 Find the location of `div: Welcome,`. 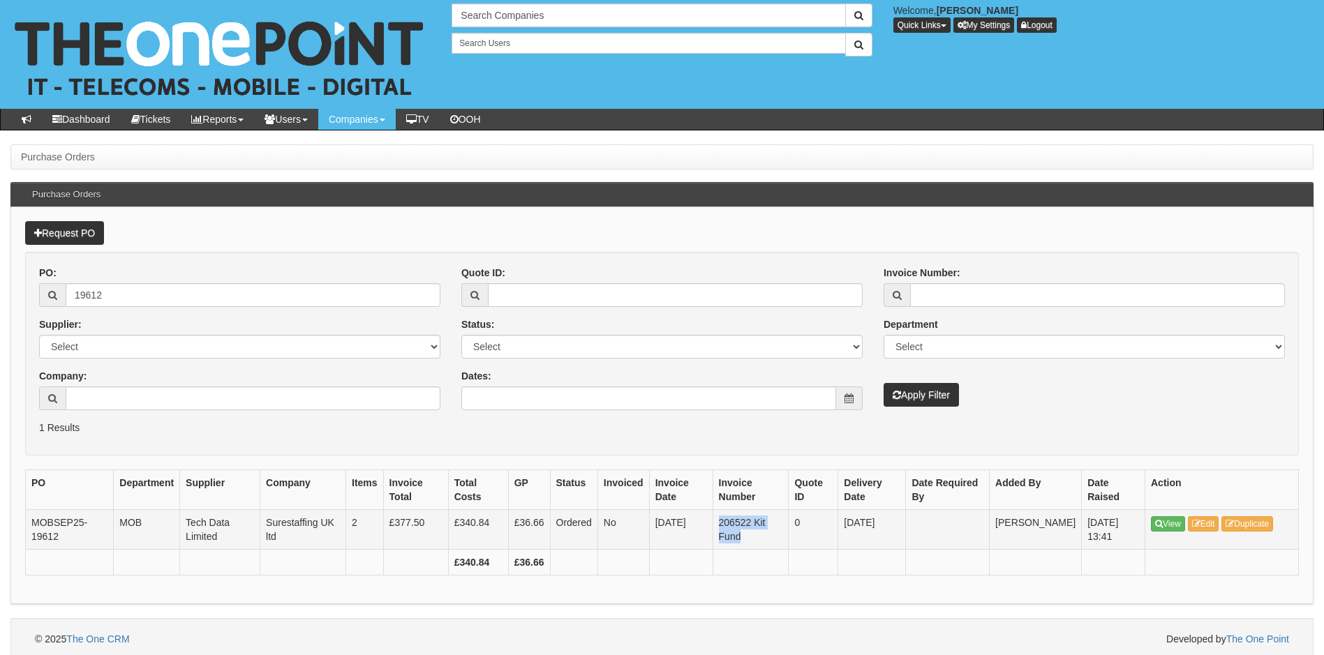

div: Welcome, is located at coordinates (1103, 18).